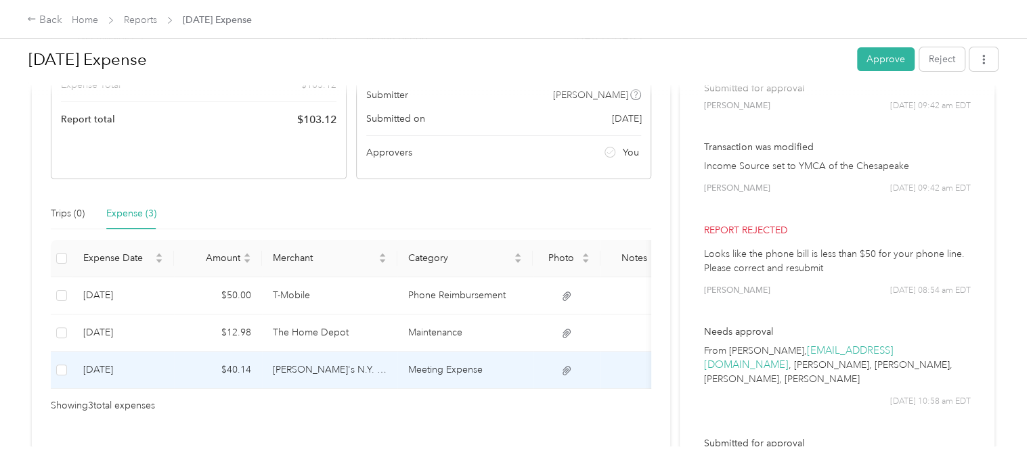  I want to click on button: Reject, so click(941, 59).